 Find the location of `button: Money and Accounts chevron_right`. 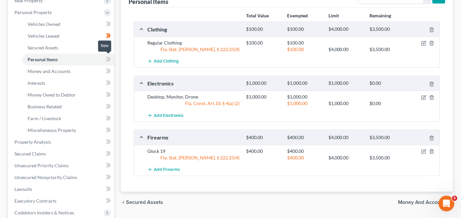

button: Money and Accounts chevron_right is located at coordinates (425, 203).